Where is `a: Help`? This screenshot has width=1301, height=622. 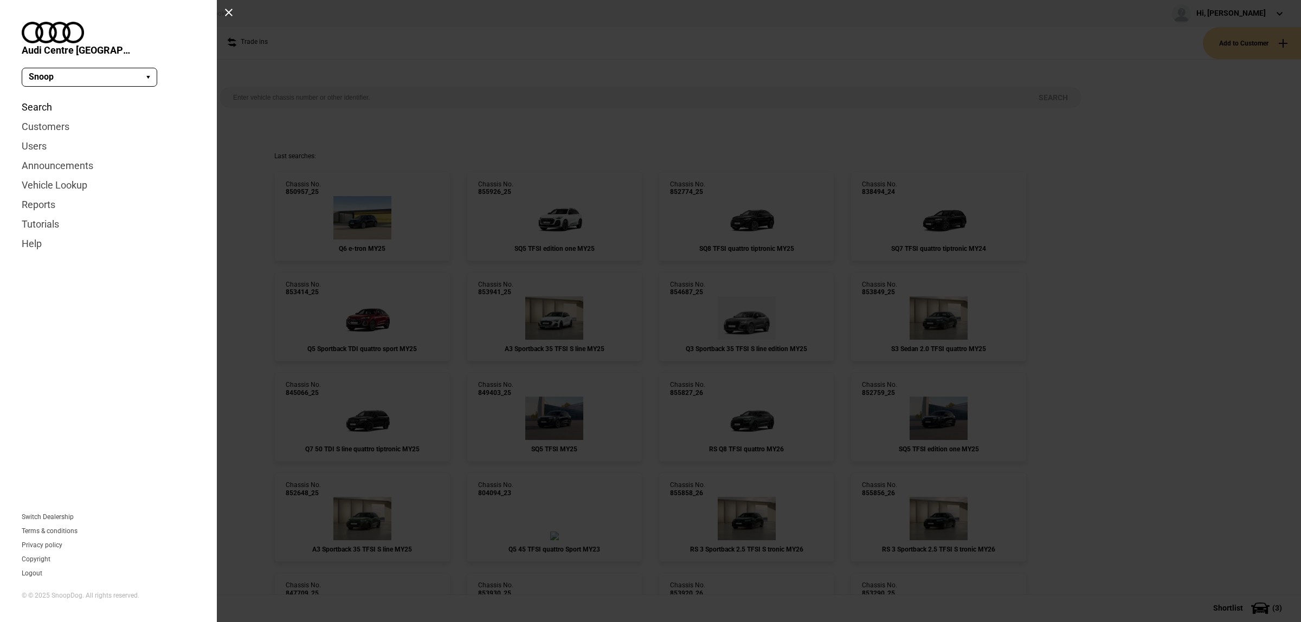
a: Help is located at coordinates (108, 244).